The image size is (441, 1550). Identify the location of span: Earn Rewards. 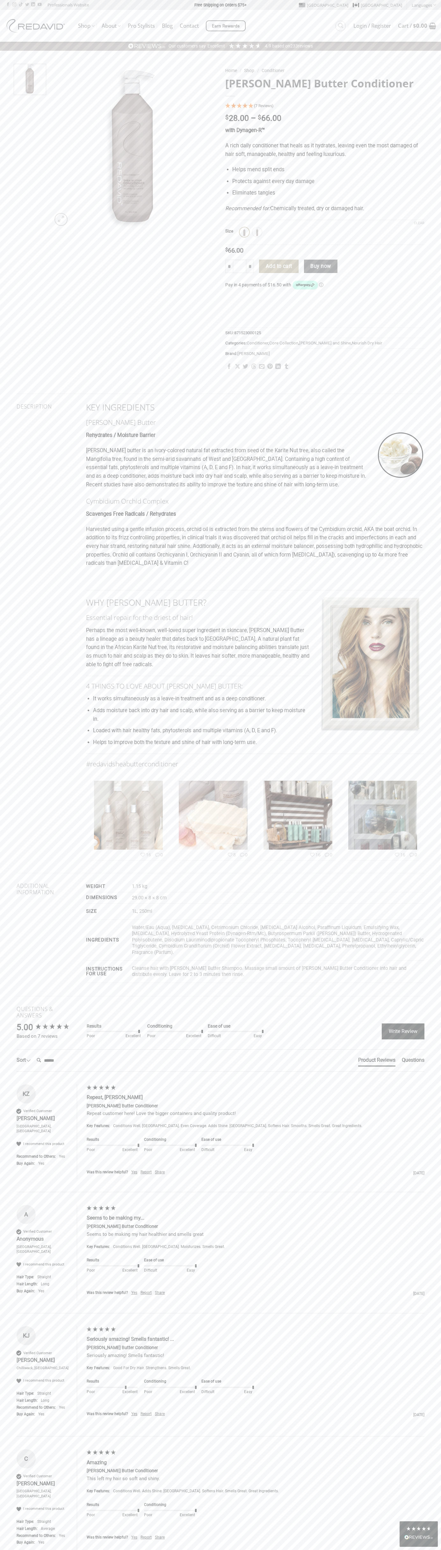
(226, 26).